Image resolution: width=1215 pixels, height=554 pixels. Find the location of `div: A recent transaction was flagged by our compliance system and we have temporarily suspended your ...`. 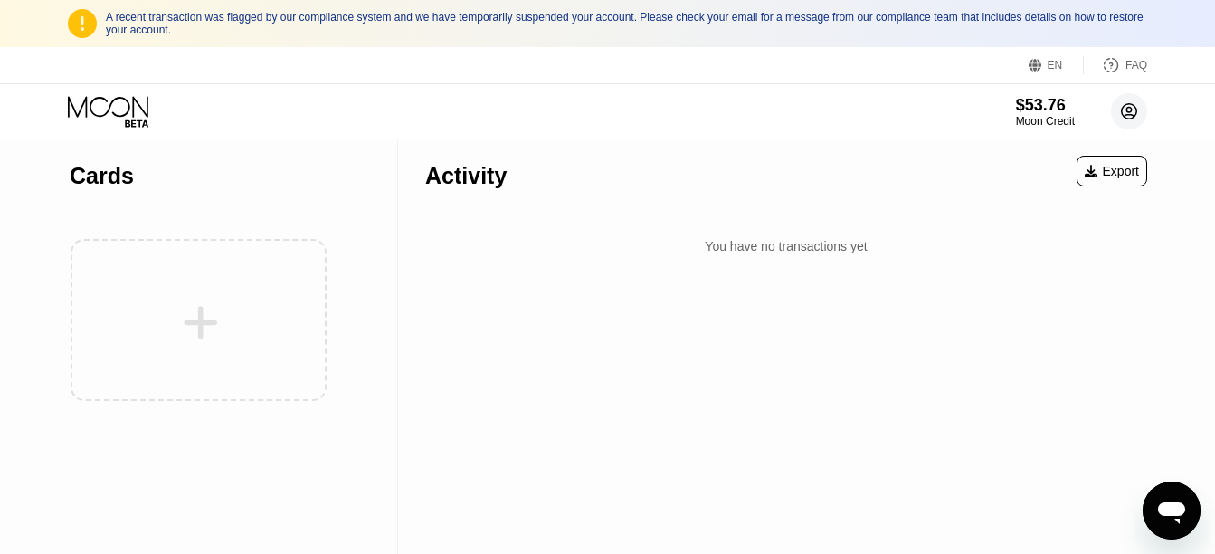

div: A recent transaction was flagged by our compliance system and we have temporarily suspended your ... is located at coordinates (626, 24).